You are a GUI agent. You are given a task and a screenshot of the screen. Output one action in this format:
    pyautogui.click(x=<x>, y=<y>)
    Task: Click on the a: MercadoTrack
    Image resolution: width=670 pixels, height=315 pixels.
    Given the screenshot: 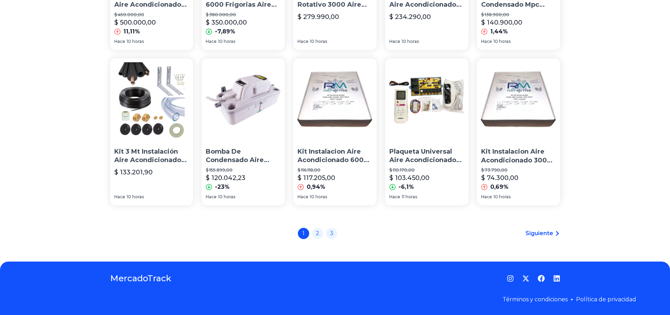 What is the action you would take?
    pyautogui.click(x=141, y=278)
    